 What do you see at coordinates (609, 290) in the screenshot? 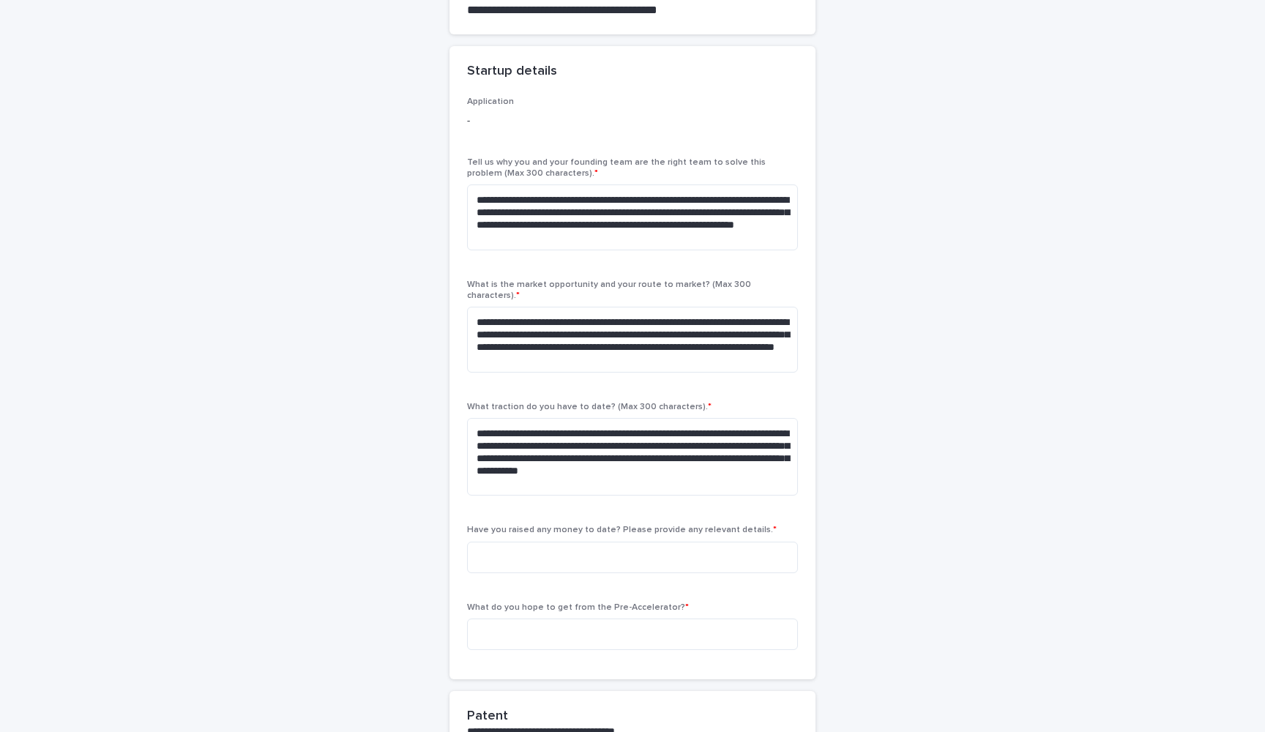
I see `span: What is the market opportunity and your route to market? (Max 300 characters).` at bounding box center [609, 290].